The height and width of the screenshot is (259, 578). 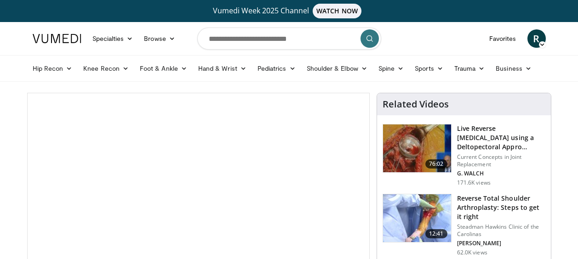 I want to click on p: G. WALCH, so click(x=501, y=174).